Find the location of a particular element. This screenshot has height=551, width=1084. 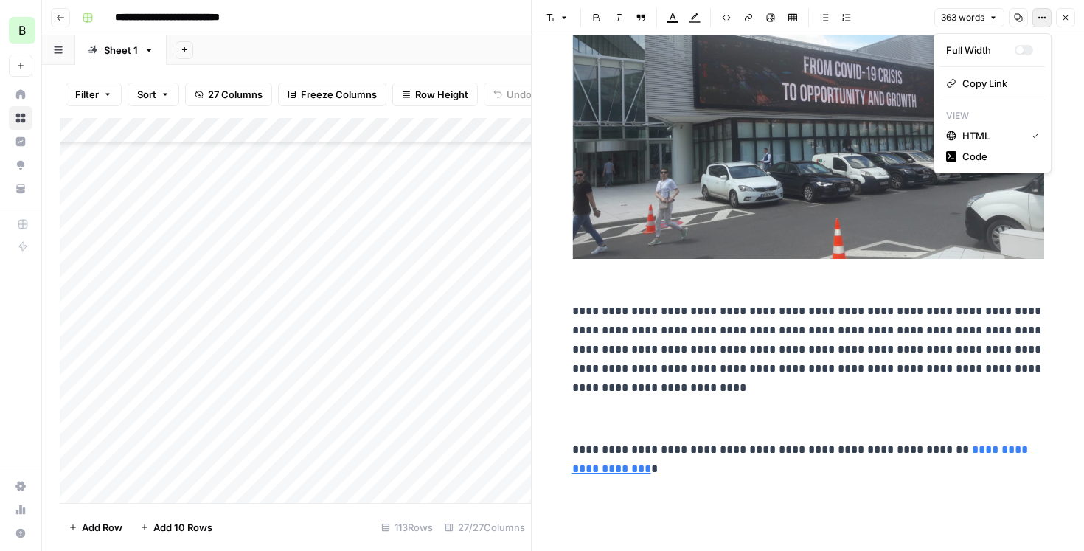

a: Settings is located at coordinates (21, 486).